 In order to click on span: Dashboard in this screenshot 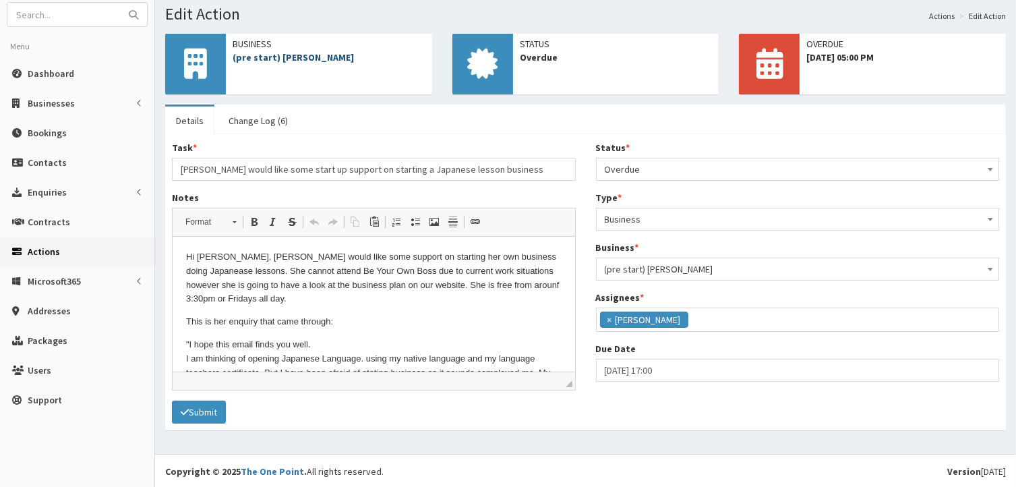, I will do `click(51, 73)`.